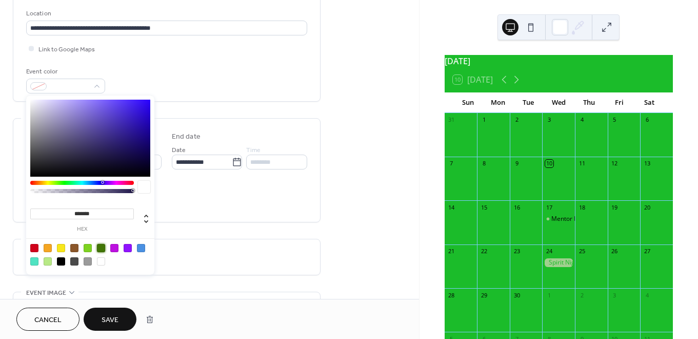  What do you see at coordinates (647, 251) in the screenshot?
I see `div: 27` at bounding box center [647, 251].